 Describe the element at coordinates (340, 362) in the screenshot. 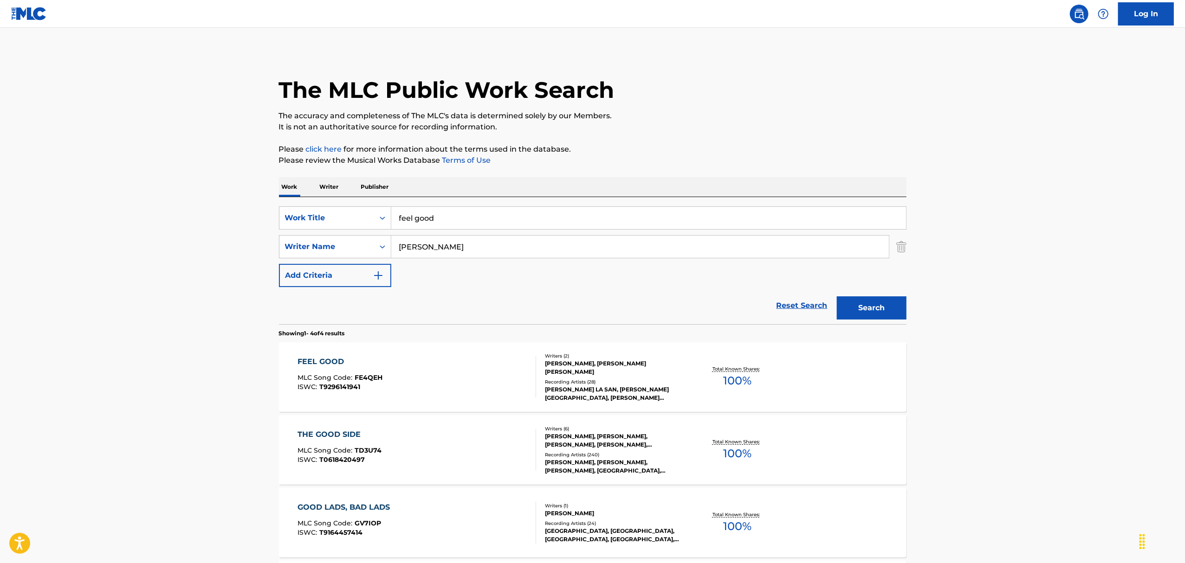

I see `div: FEEL GOOD` at that location.